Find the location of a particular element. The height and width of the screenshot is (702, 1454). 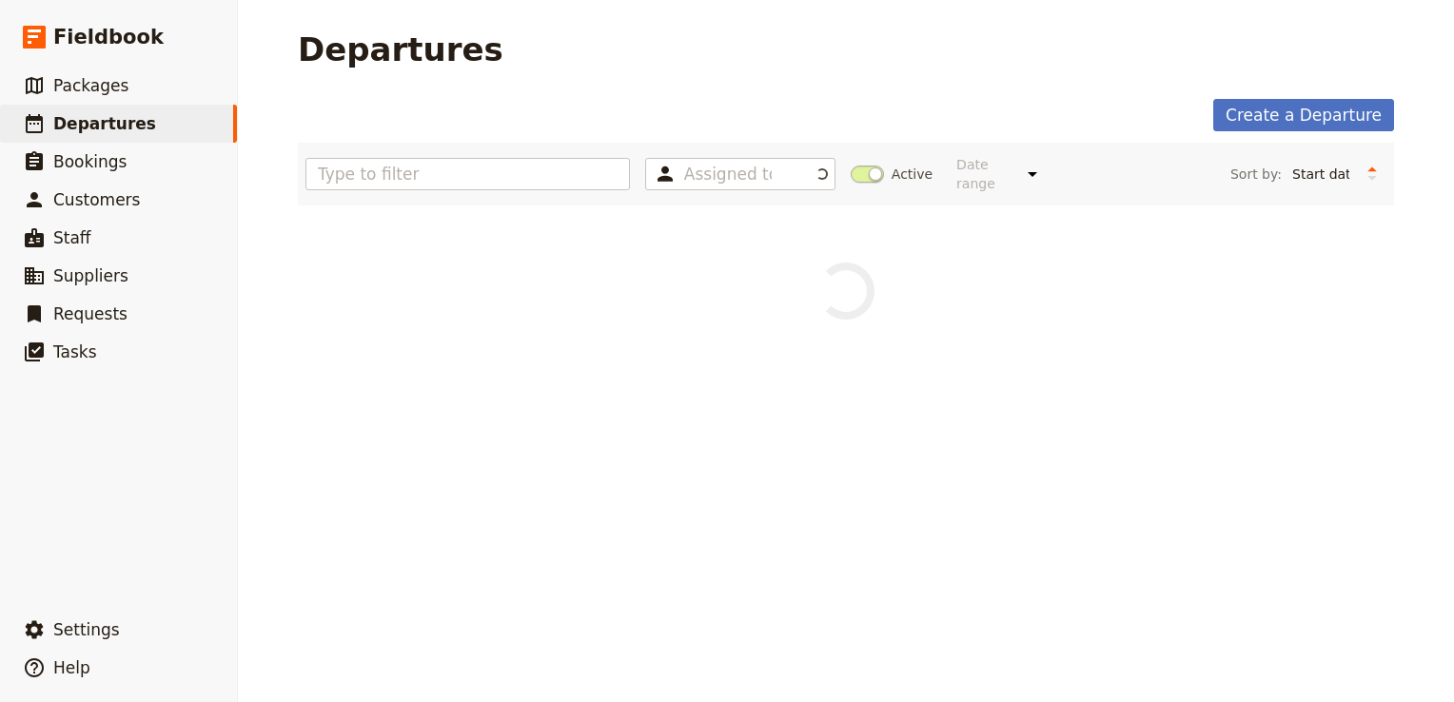

span: Requests is located at coordinates (90, 314).